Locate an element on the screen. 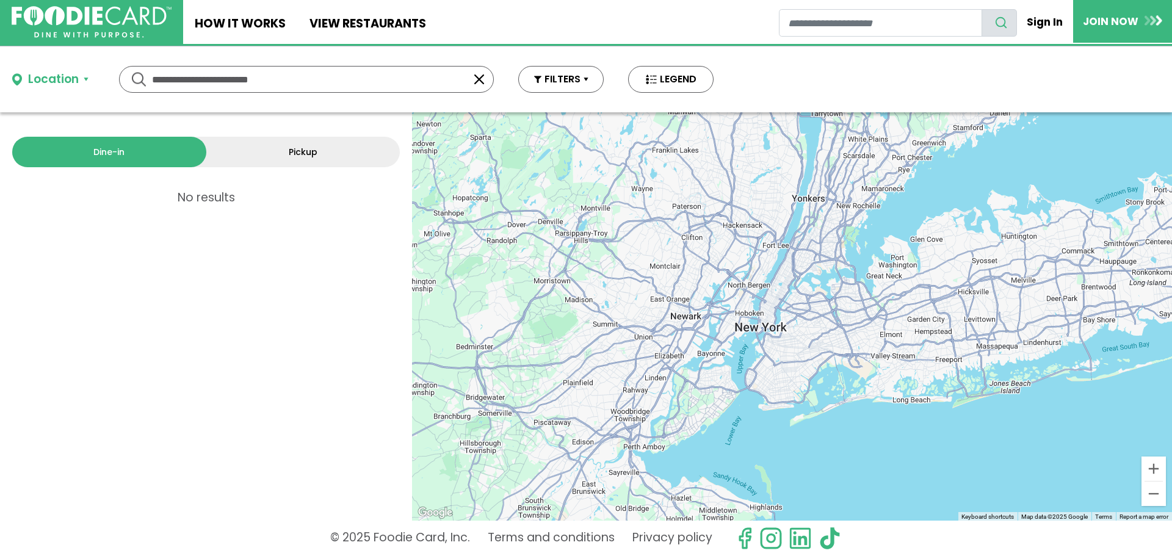 The image size is (1172, 556). button: LEGEND is located at coordinates (671, 79).